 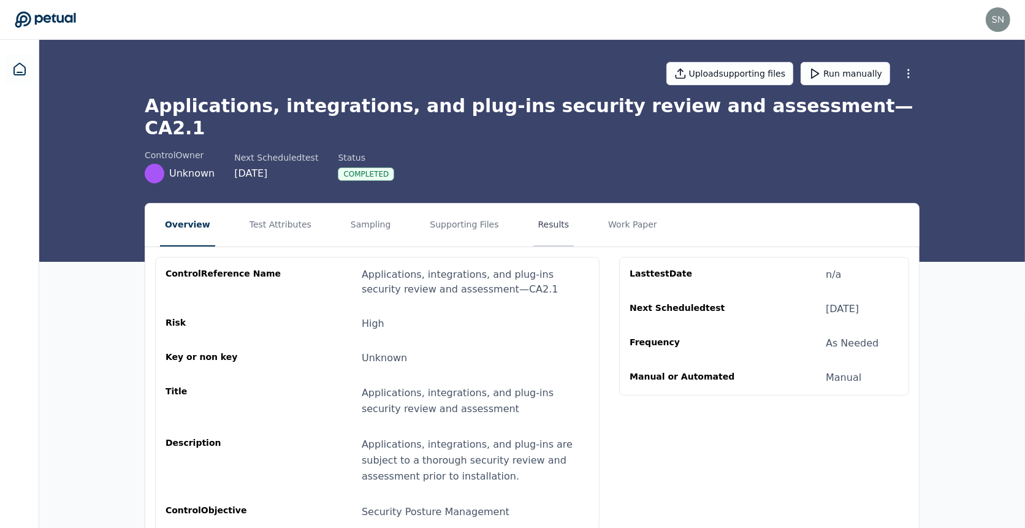 I want to click on div: control Reference Name, so click(x=224, y=282).